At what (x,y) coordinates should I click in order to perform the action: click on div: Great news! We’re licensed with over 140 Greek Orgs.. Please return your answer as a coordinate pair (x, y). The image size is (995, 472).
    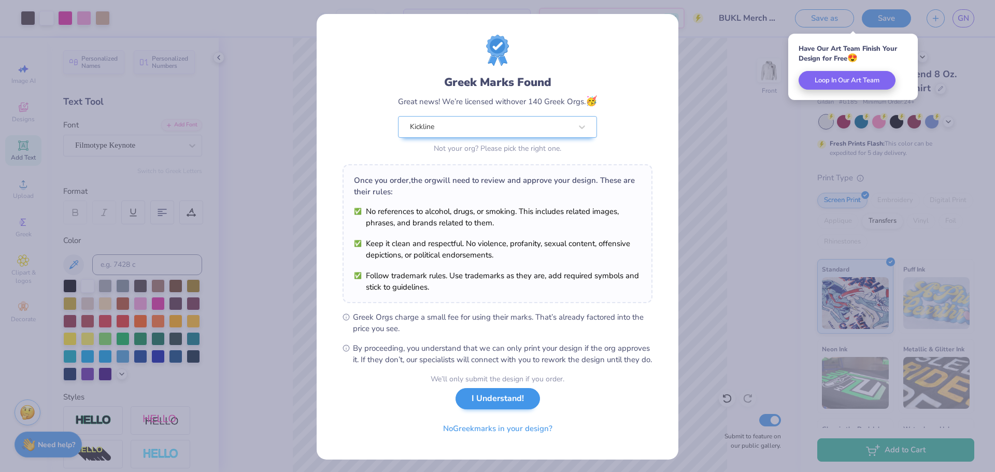
    Looking at the image, I should click on (497, 101).